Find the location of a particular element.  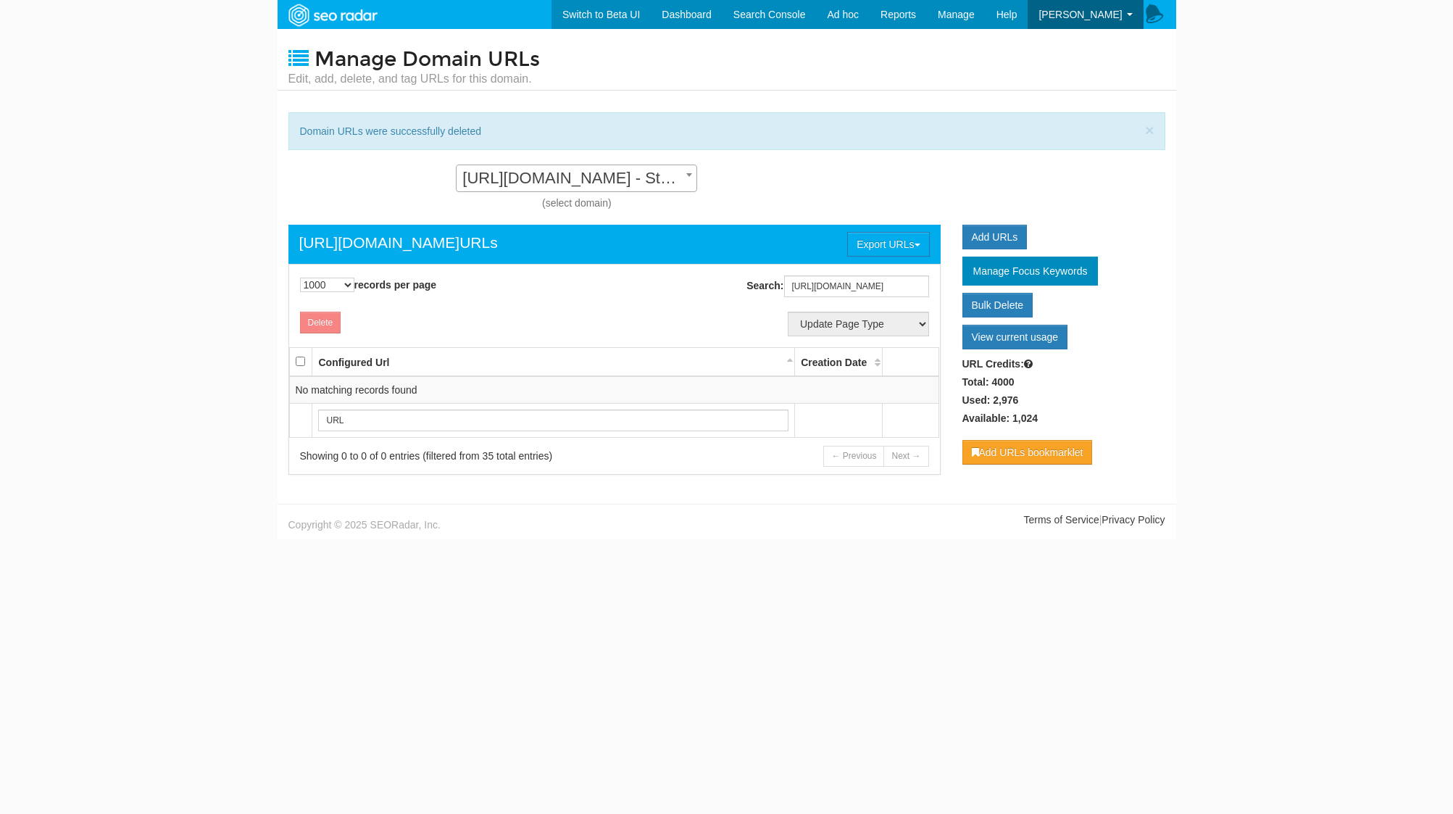

span: Manage Focus Keywords is located at coordinates (1030, 271).